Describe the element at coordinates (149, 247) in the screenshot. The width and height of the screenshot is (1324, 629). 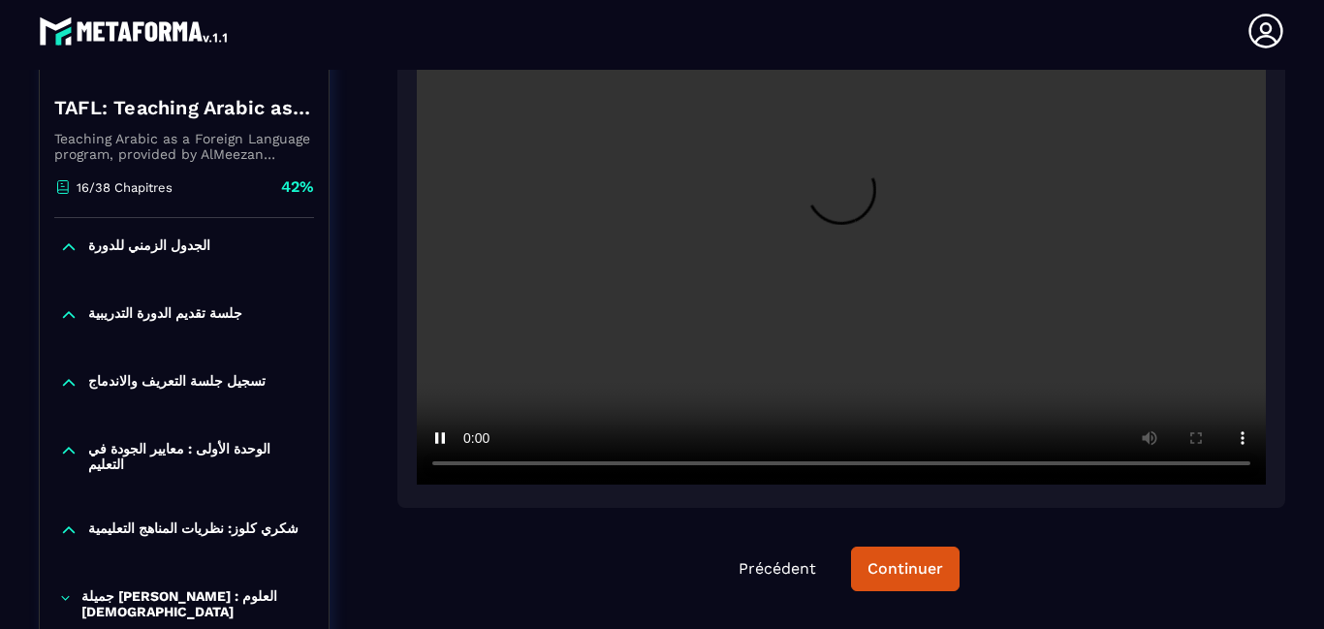
I see `p: الجدول الزمني للدورة` at that location.